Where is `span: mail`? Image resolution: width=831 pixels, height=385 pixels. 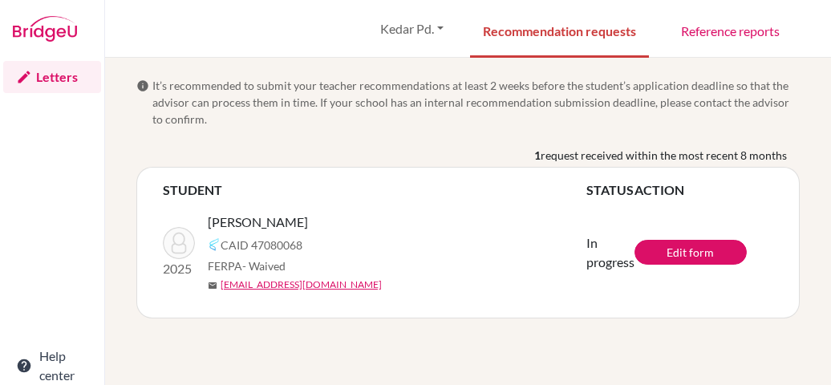 span: mail is located at coordinates (213, 286).